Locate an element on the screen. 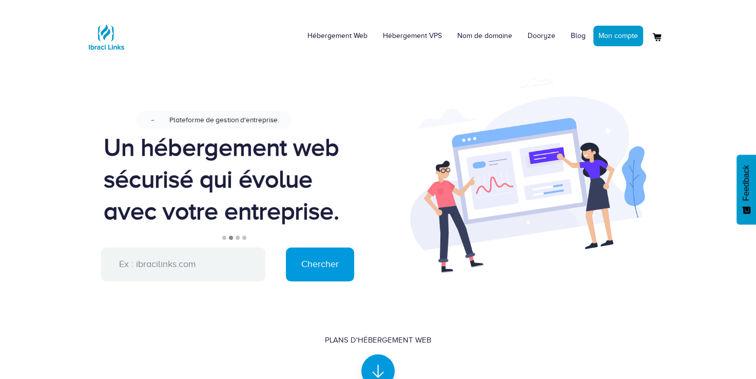 The height and width of the screenshot is (379, 756). img: Logo Ibraci Links is located at coordinates (106, 37).